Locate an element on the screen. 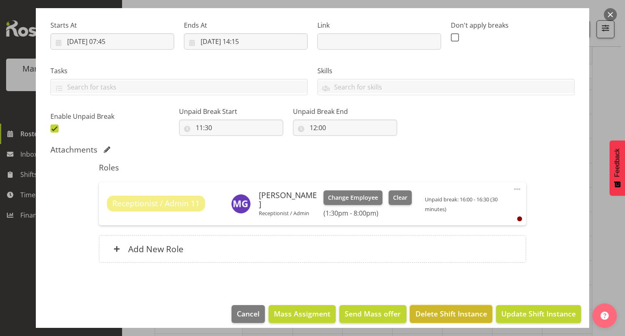  button: Mass Assigment is located at coordinates (302, 314).